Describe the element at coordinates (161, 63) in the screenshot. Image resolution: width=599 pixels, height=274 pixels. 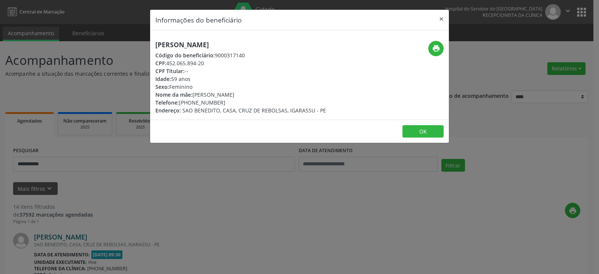
I see `span: CPF:` at that location.